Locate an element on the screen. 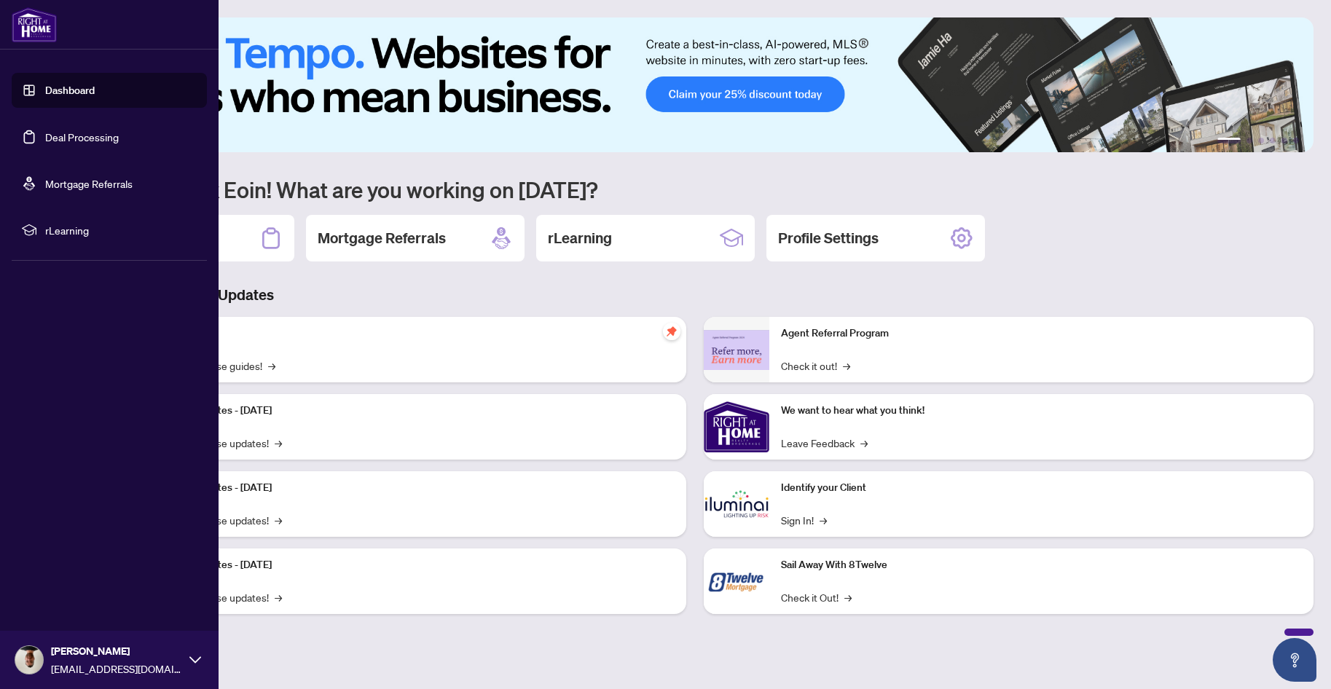 This screenshot has height=689, width=1331. button: 3 is located at coordinates (1261, 141).